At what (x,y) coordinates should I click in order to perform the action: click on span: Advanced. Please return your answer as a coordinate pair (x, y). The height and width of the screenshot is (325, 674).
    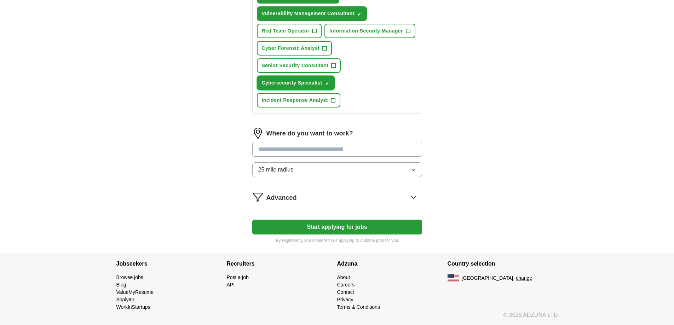
    Looking at the image, I should click on (282, 198).